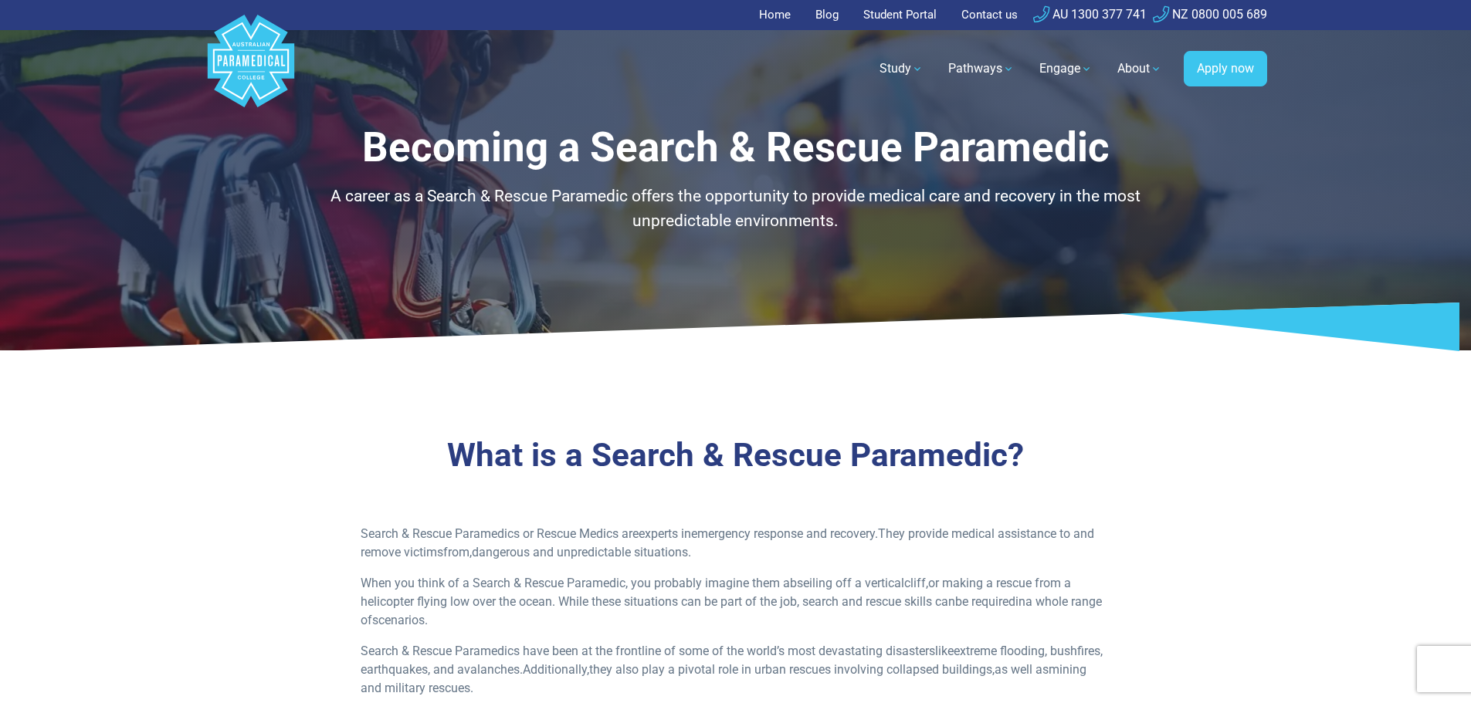  Describe the element at coordinates (735, 208) in the screenshot. I see `span: A career as a Search & Rescue Paramedic offers the opportunity to provide medical care and recove...` at that location.